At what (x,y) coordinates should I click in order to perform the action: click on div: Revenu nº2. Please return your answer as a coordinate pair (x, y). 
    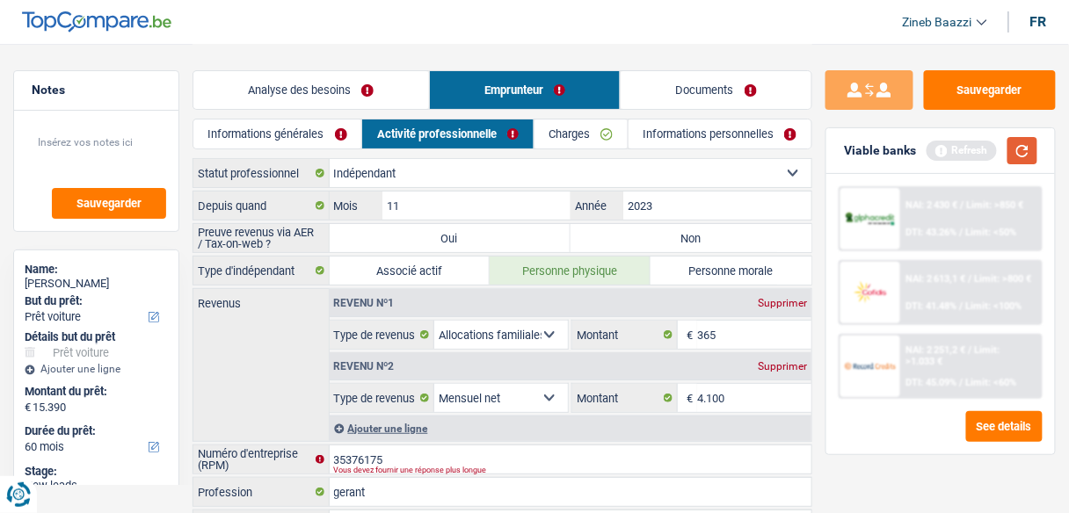
    Looking at the image, I should click on (364, 367).